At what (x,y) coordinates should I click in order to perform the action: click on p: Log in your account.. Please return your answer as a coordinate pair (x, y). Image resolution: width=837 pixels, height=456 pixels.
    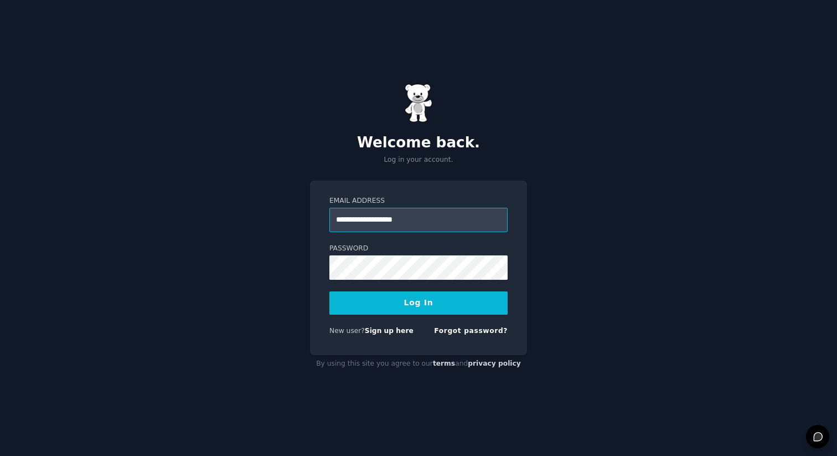
    Looking at the image, I should click on (419, 160).